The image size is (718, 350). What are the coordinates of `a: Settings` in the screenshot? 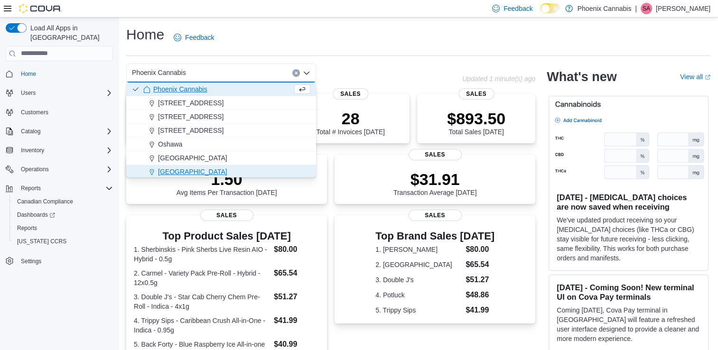 It's located at (31, 261).